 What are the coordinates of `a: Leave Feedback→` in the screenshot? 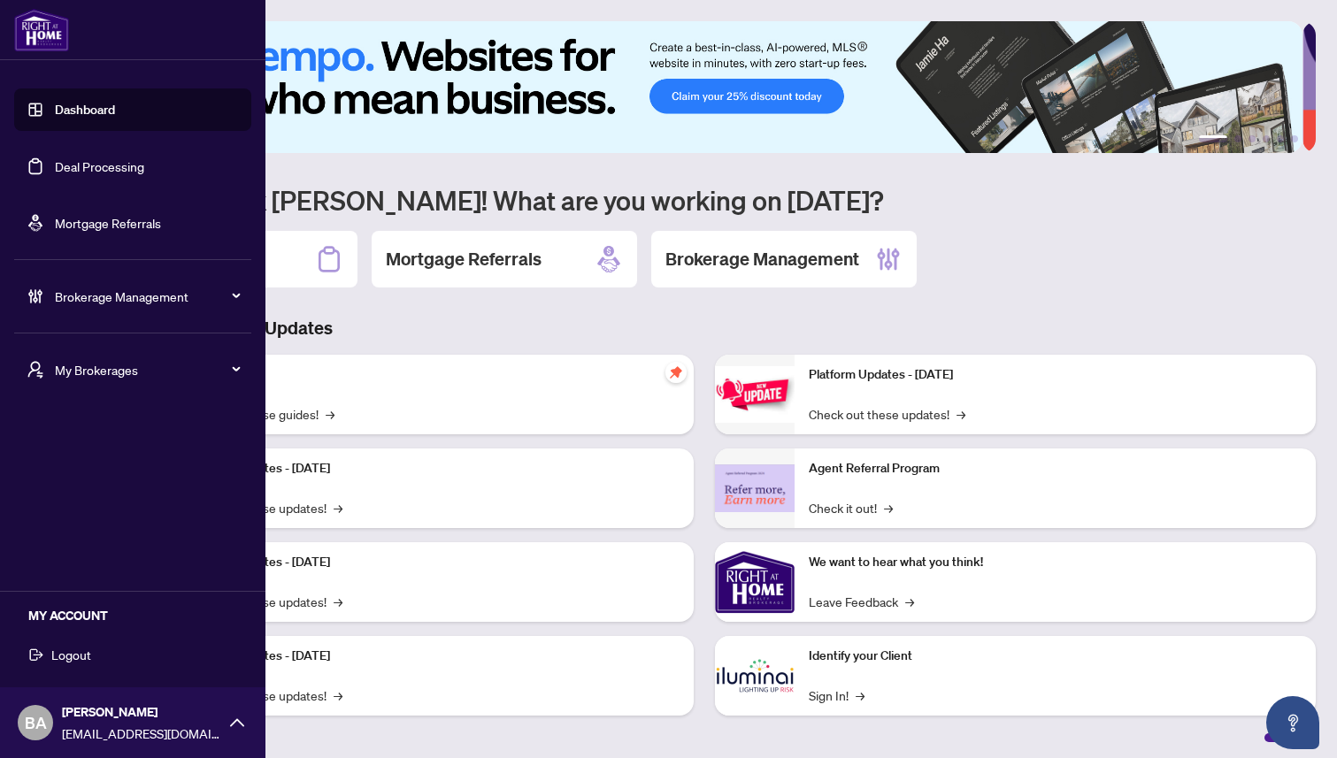 It's located at (861, 602).